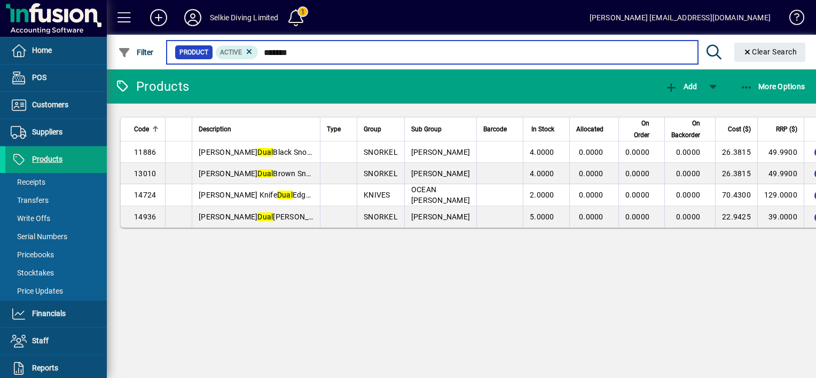 The width and height of the screenshot is (816, 378). Describe the element at coordinates (39, 237) in the screenshot. I see `span: Serial Numbers` at that location.